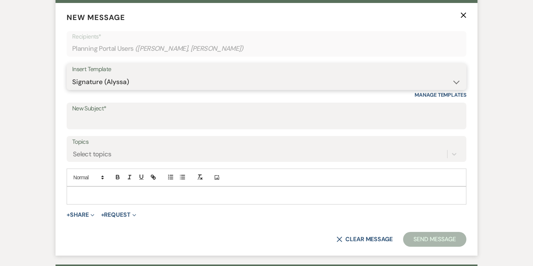  Describe the element at coordinates (440, 95) in the screenshot. I see `a: Manage Templates` at that location.